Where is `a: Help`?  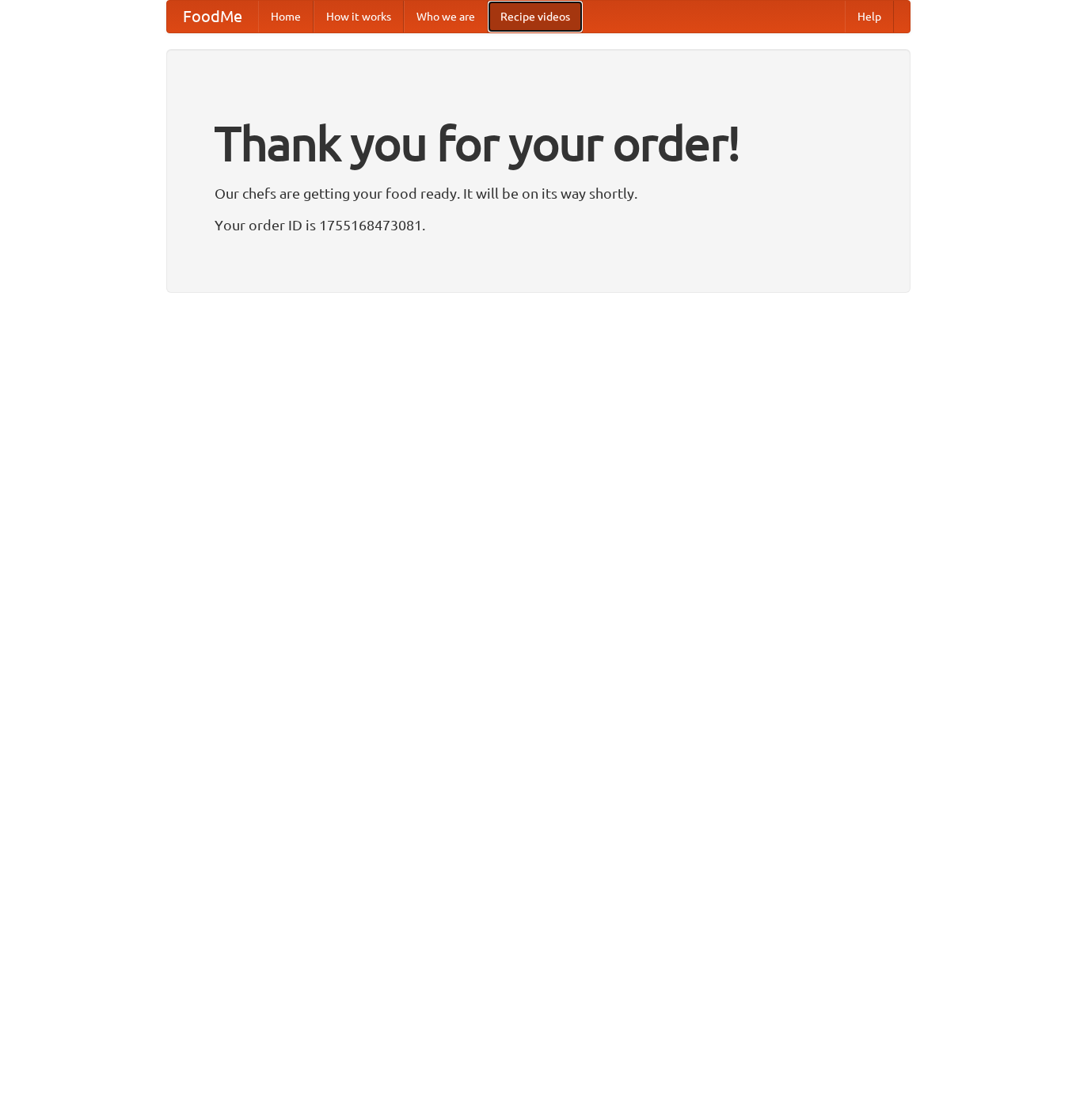
a: Help is located at coordinates (869, 16).